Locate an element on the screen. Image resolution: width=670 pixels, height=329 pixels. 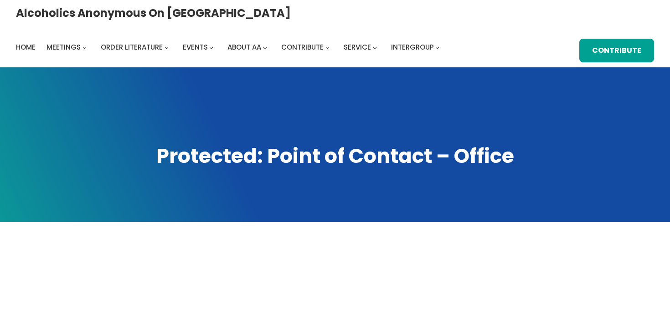
a: About AA is located at coordinates (244, 47).